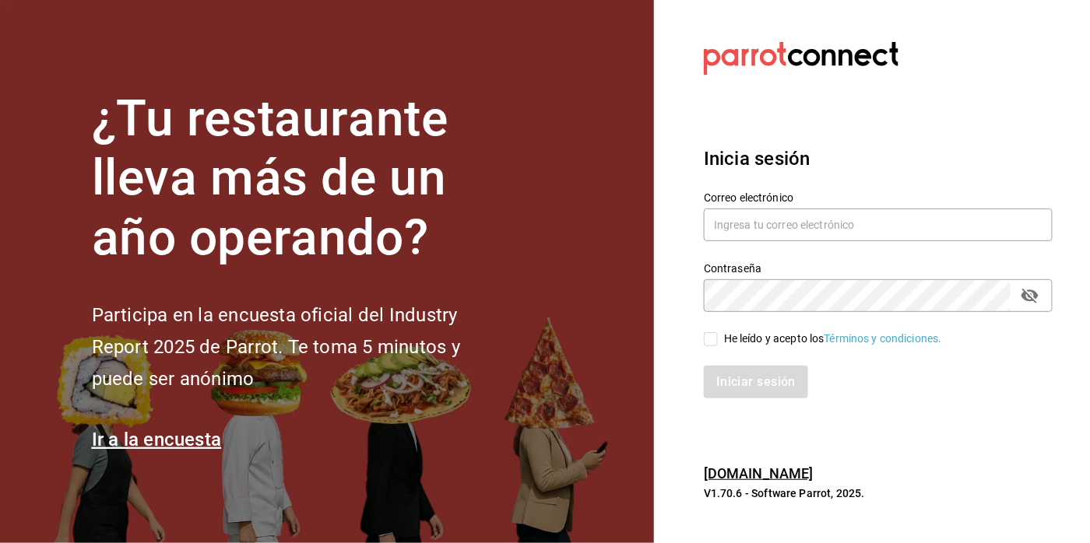  What do you see at coordinates (833, 339) in the screenshot?
I see `div: He leído y acepto los` at bounding box center [833, 339].